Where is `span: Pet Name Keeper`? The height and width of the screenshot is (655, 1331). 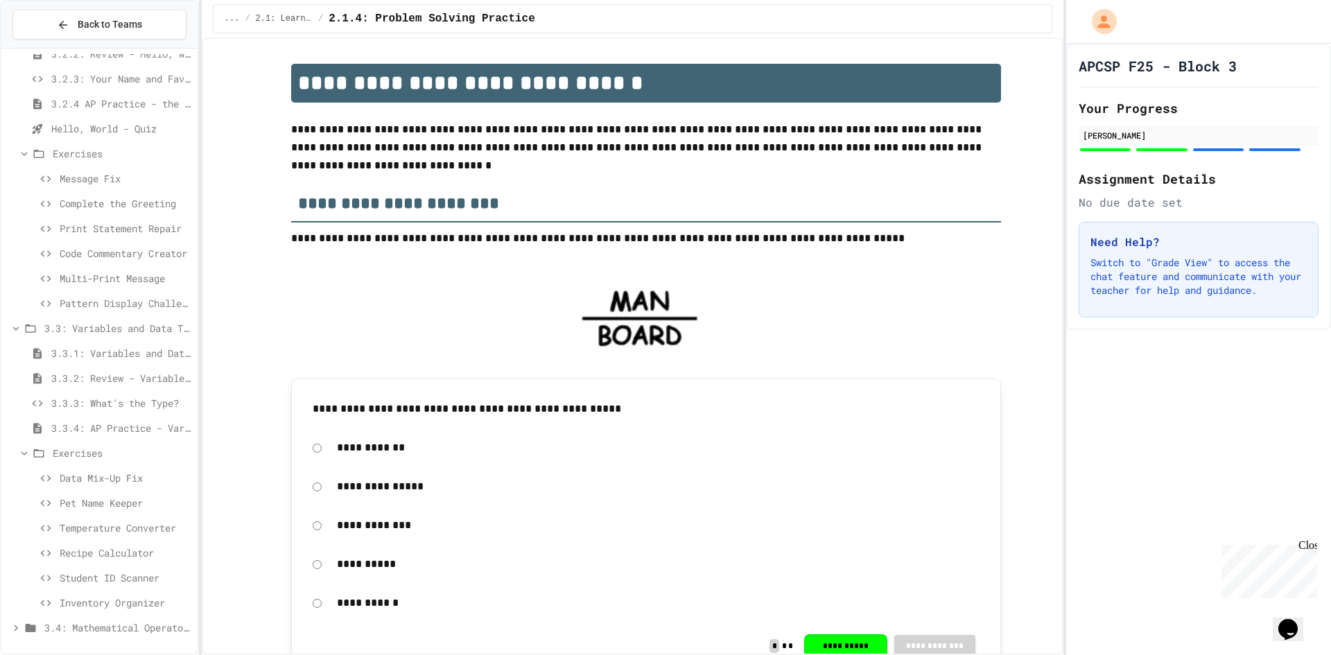 span: Pet Name Keeper is located at coordinates (125, 503).